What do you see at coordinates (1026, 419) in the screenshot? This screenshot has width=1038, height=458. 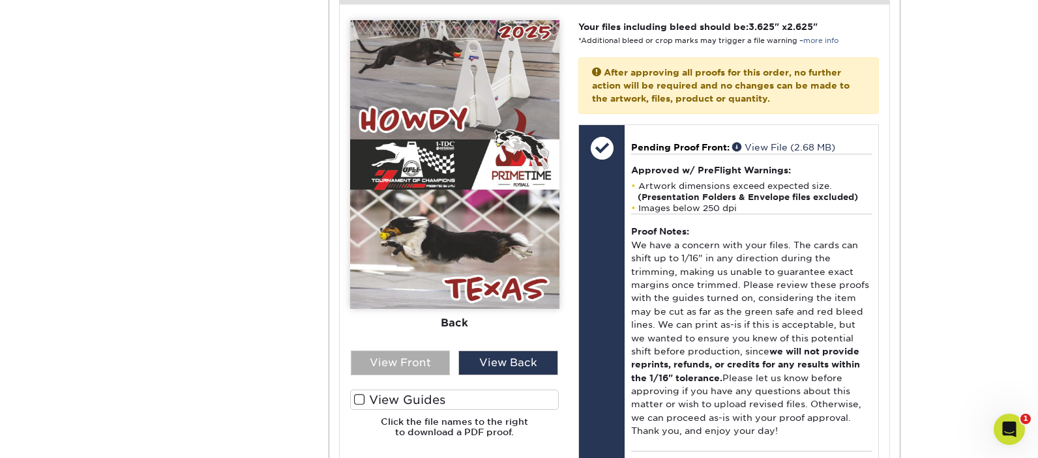 I see `span: 1` at bounding box center [1026, 419].